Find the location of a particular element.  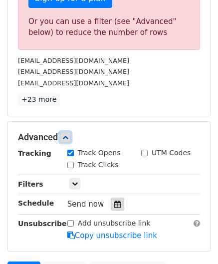

strong: Schedule is located at coordinates (36, 203).